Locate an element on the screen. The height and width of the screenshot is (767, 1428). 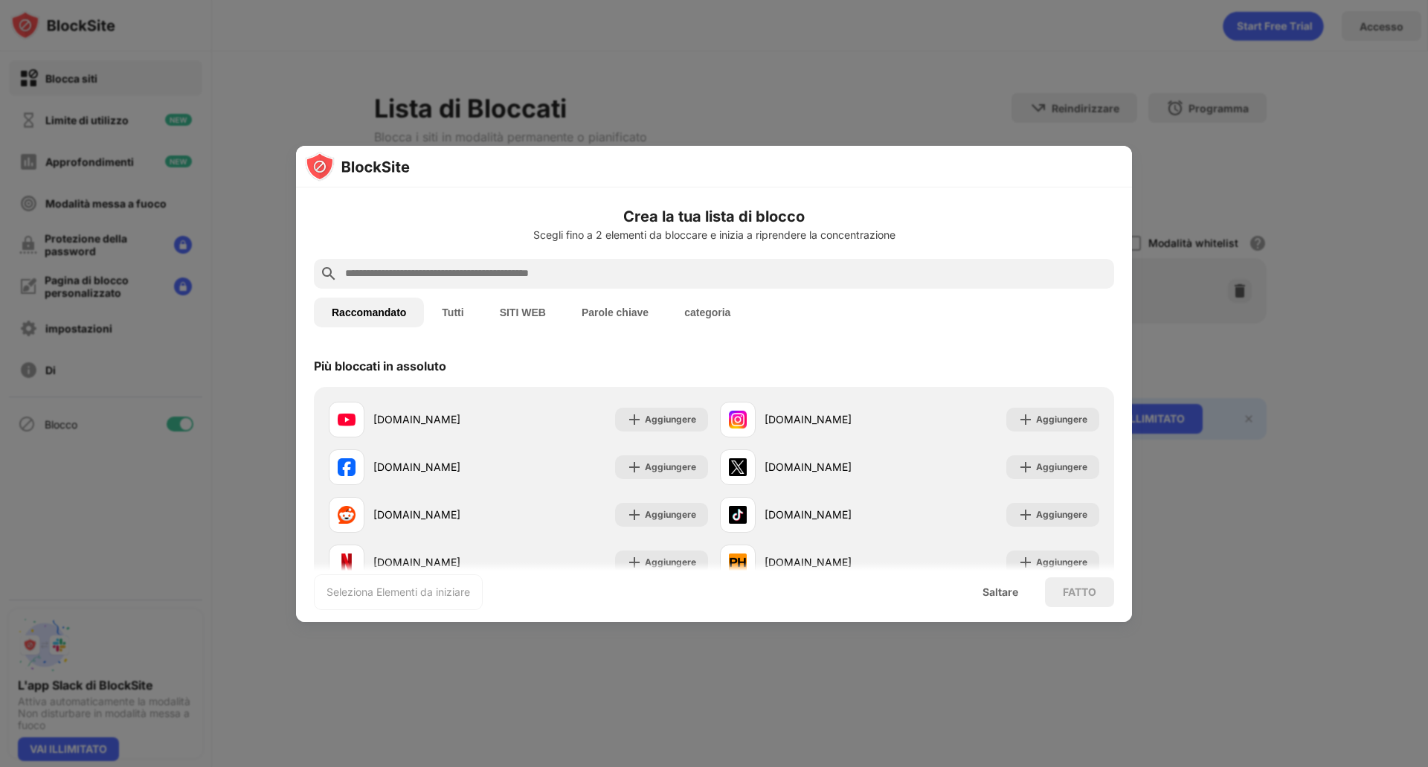
button: SITI WEB is located at coordinates (523, 312).